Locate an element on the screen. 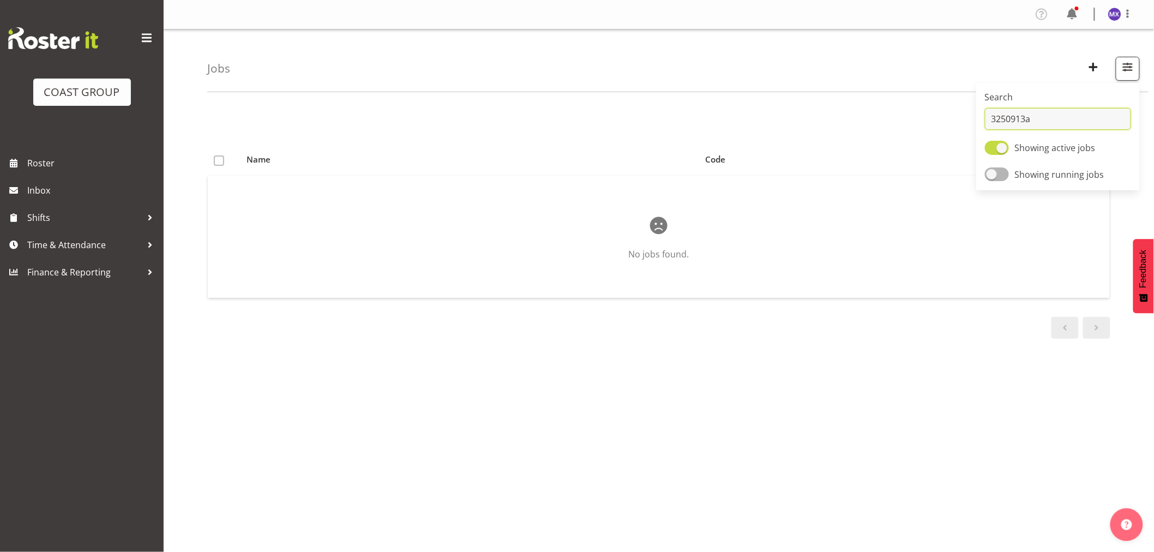 The image size is (1154, 552). span: Finance & Reporting is located at coordinates (85, 272).